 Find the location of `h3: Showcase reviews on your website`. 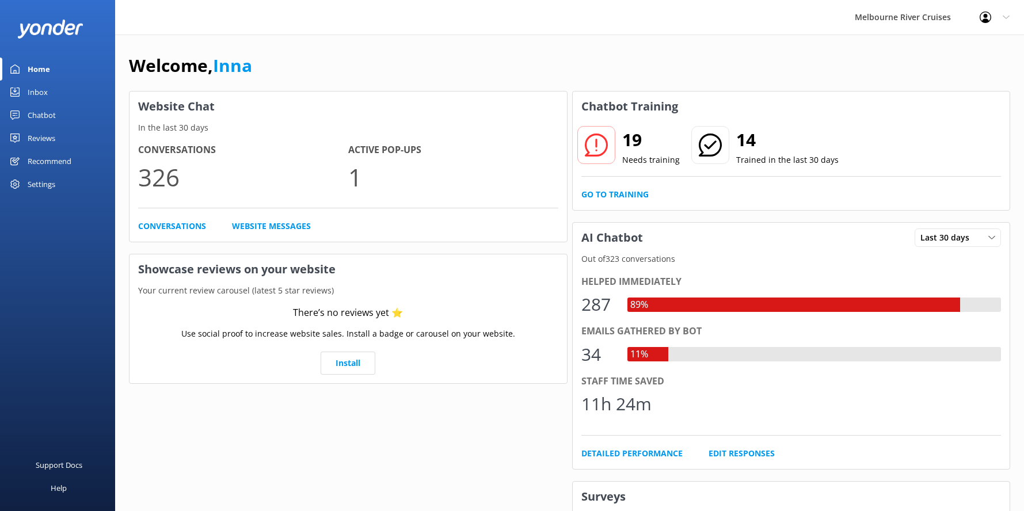

h3: Showcase reviews on your website is located at coordinates (348, 269).